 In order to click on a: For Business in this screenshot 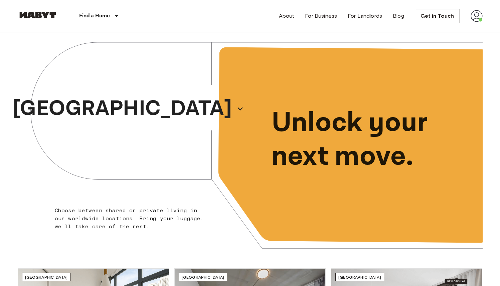, I will do `click(321, 16)`.